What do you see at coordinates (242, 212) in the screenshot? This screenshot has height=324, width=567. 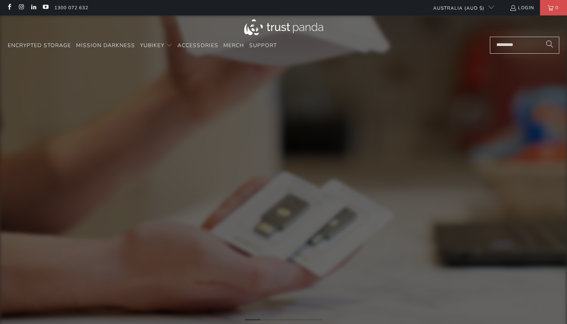 I see `a: Shop Individuals` at bounding box center [242, 212].